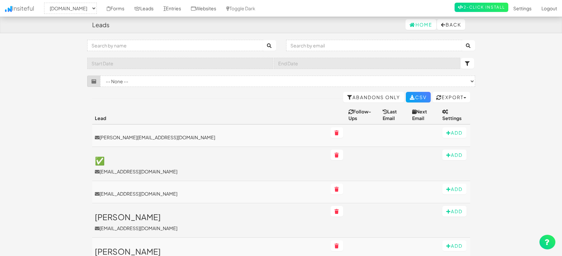 This screenshot has height=256, width=562. What do you see at coordinates (210, 115) in the screenshot?
I see `th: Lead` at bounding box center [210, 115].